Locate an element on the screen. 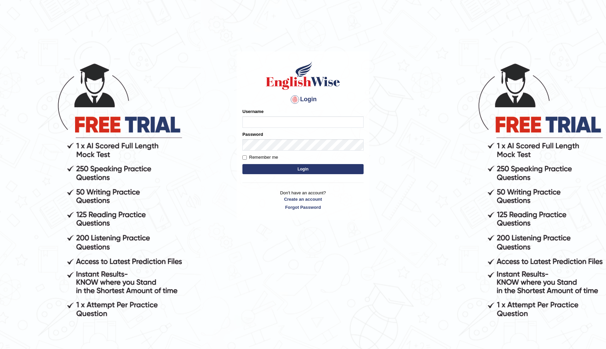 The image size is (606, 349). h4: Login is located at coordinates (303, 100).